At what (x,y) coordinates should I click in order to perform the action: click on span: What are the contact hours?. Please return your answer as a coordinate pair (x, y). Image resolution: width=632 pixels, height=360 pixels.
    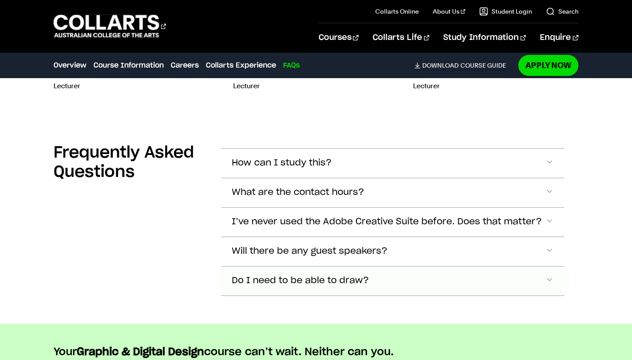
    Looking at the image, I should click on (298, 192).